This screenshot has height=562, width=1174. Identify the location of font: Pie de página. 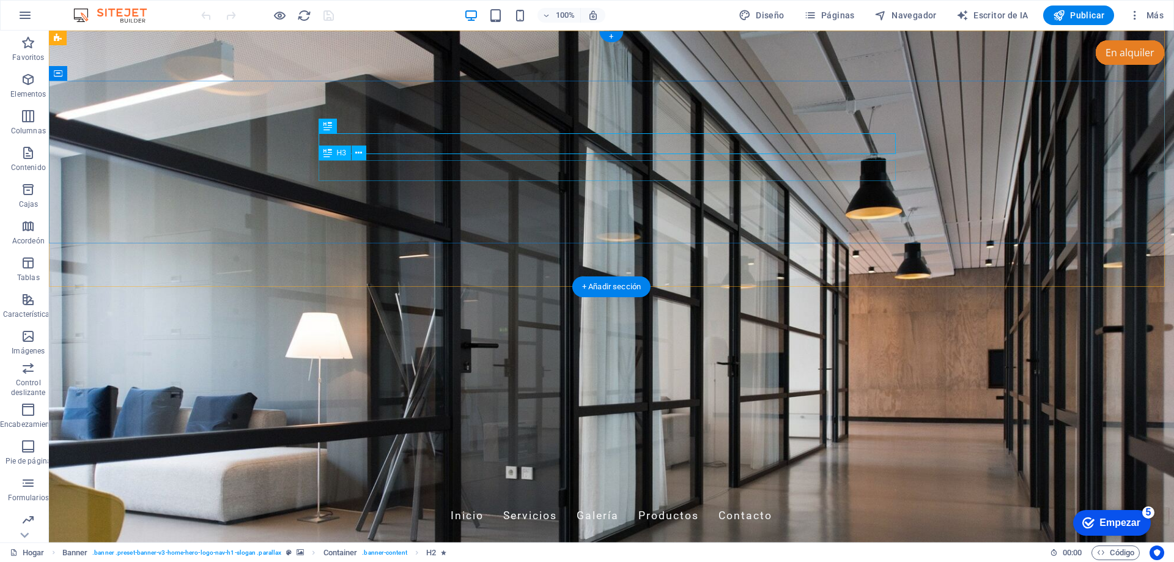
(28, 461).